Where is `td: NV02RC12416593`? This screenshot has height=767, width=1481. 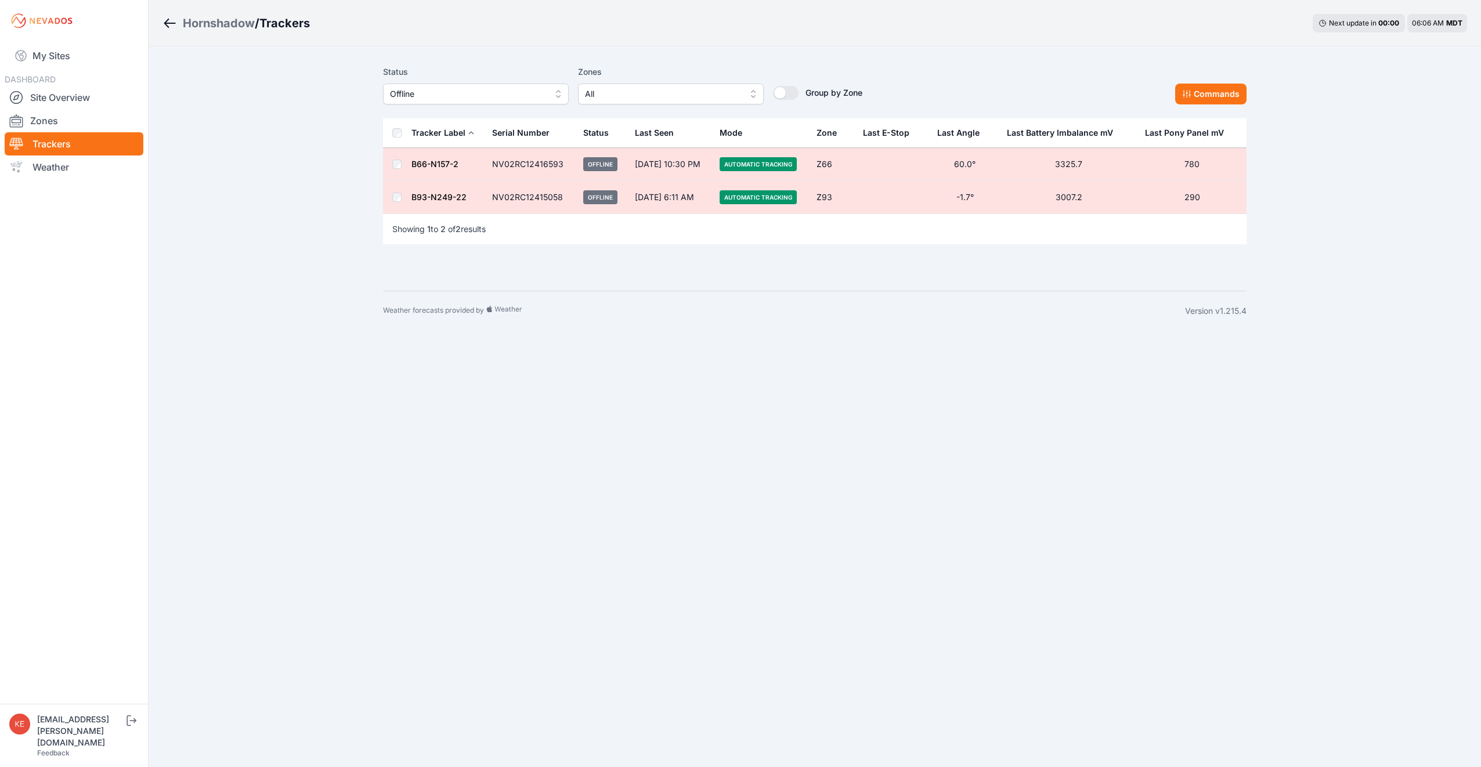 td: NV02RC12416593 is located at coordinates (530, 164).